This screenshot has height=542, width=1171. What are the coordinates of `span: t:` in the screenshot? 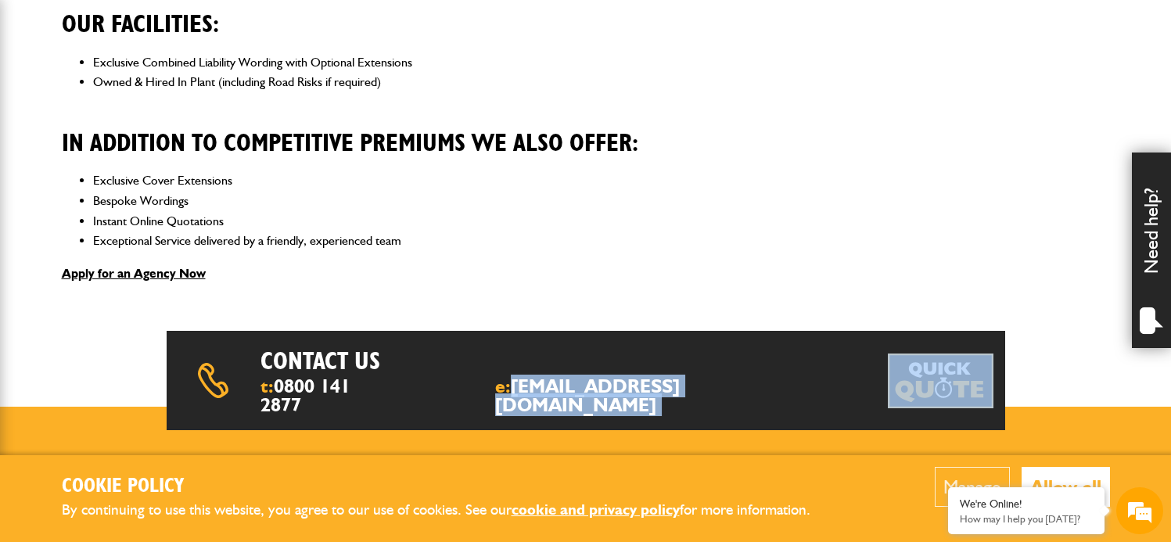 It's located at (312, 396).